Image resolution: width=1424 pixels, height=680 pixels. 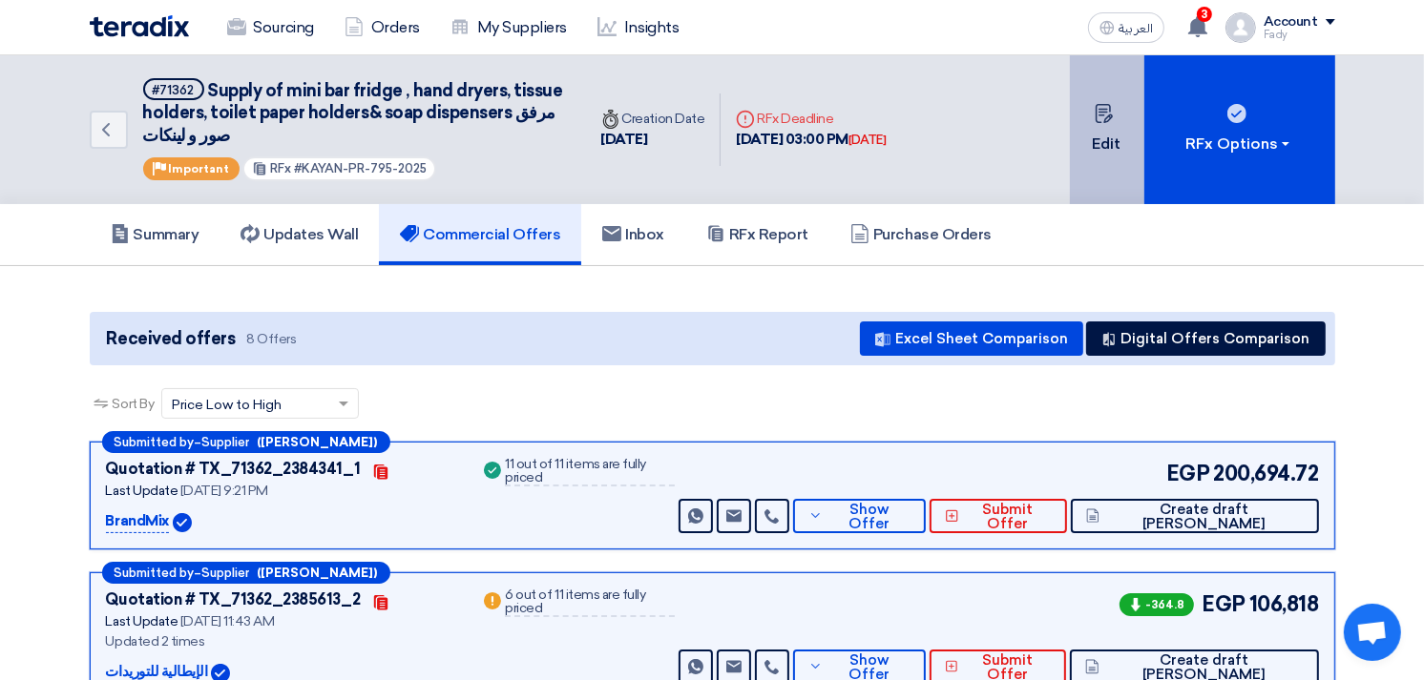 What do you see at coordinates (281, 168) in the screenshot?
I see `span: RFx` at bounding box center [281, 168].